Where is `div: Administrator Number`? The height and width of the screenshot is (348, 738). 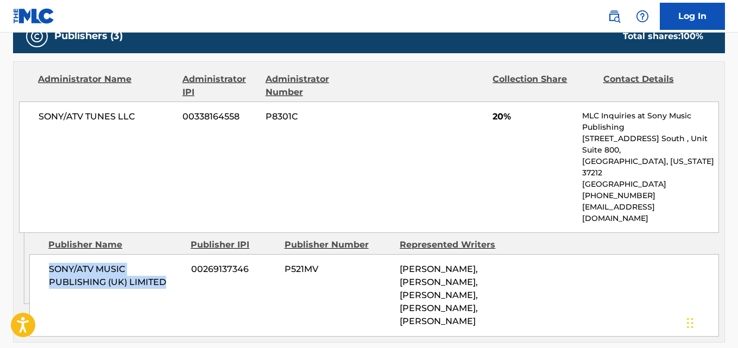
div: Administrator Number is located at coordinates (317, 86).